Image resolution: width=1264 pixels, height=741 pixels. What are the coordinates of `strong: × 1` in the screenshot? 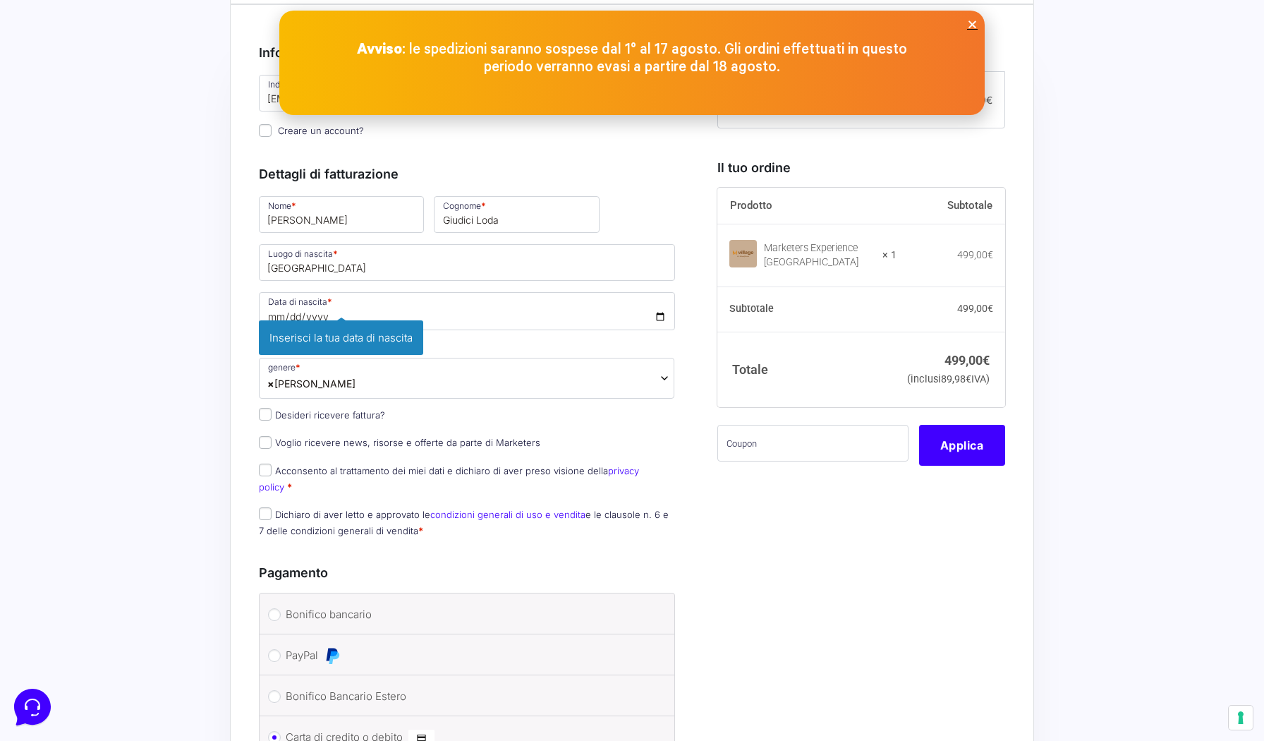 It's located at (890, 255).